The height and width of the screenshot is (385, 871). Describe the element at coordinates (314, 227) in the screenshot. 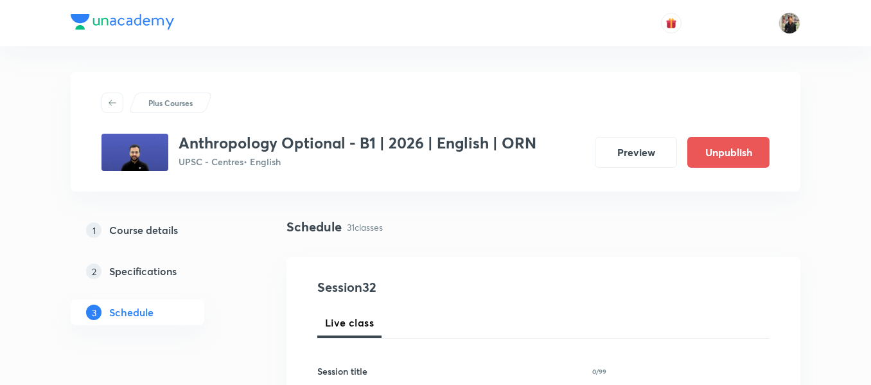

I see `h4: Schedule` at that location.